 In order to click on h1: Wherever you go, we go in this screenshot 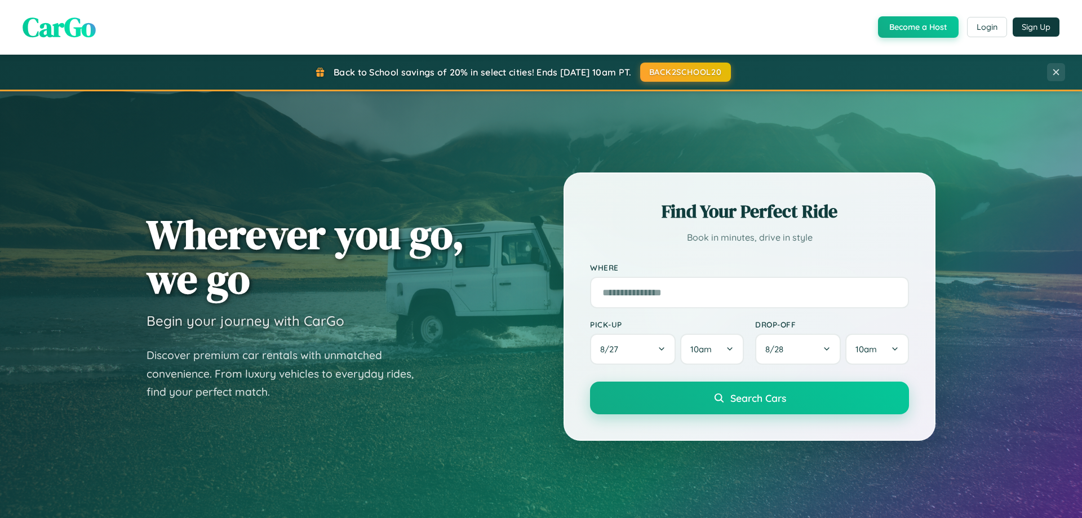, I will do `click(305, 256)`.